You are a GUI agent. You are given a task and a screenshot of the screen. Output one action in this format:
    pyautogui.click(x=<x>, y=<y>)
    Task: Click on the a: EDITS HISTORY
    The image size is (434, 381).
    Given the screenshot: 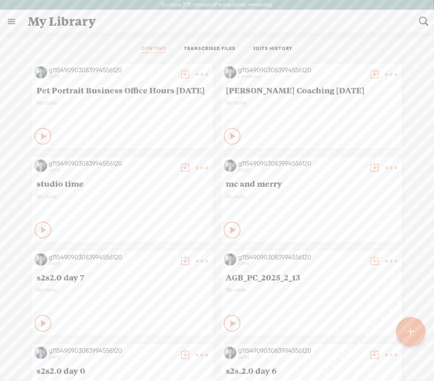 What is the action you would take?
    pyautogui.click(x=273, y=49)
    